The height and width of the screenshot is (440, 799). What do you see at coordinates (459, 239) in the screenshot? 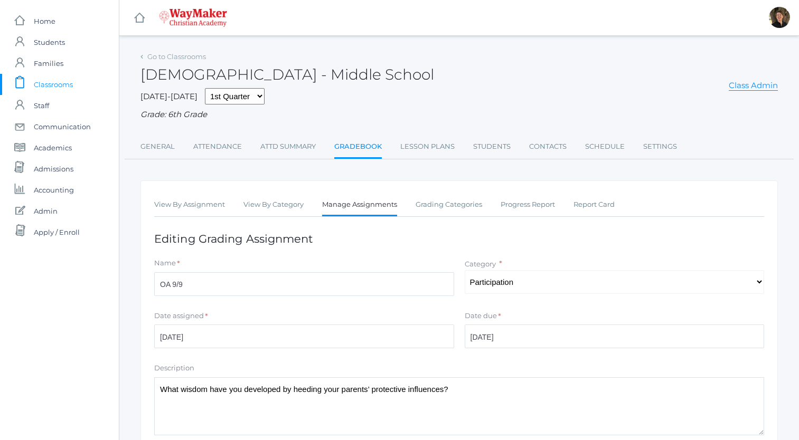
I see `h1: Editing Grading Assignment` at bounding box center [459, 239].